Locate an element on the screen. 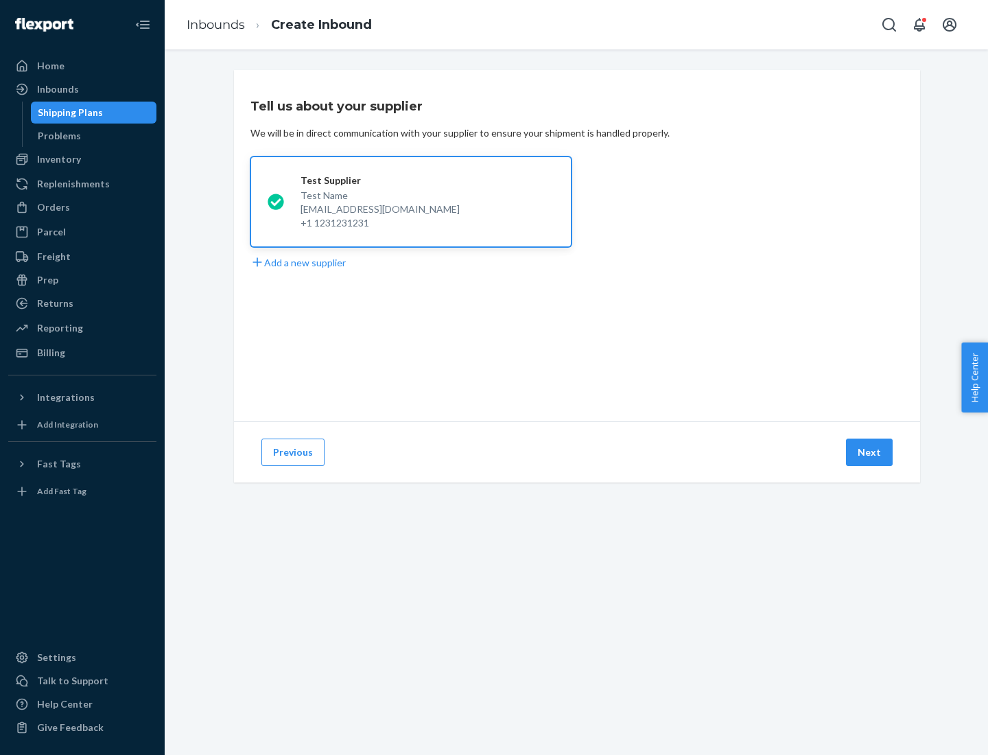 The width and height of the screenshot is (988, 755). div: Parcel is located at coordinates (51, 232).